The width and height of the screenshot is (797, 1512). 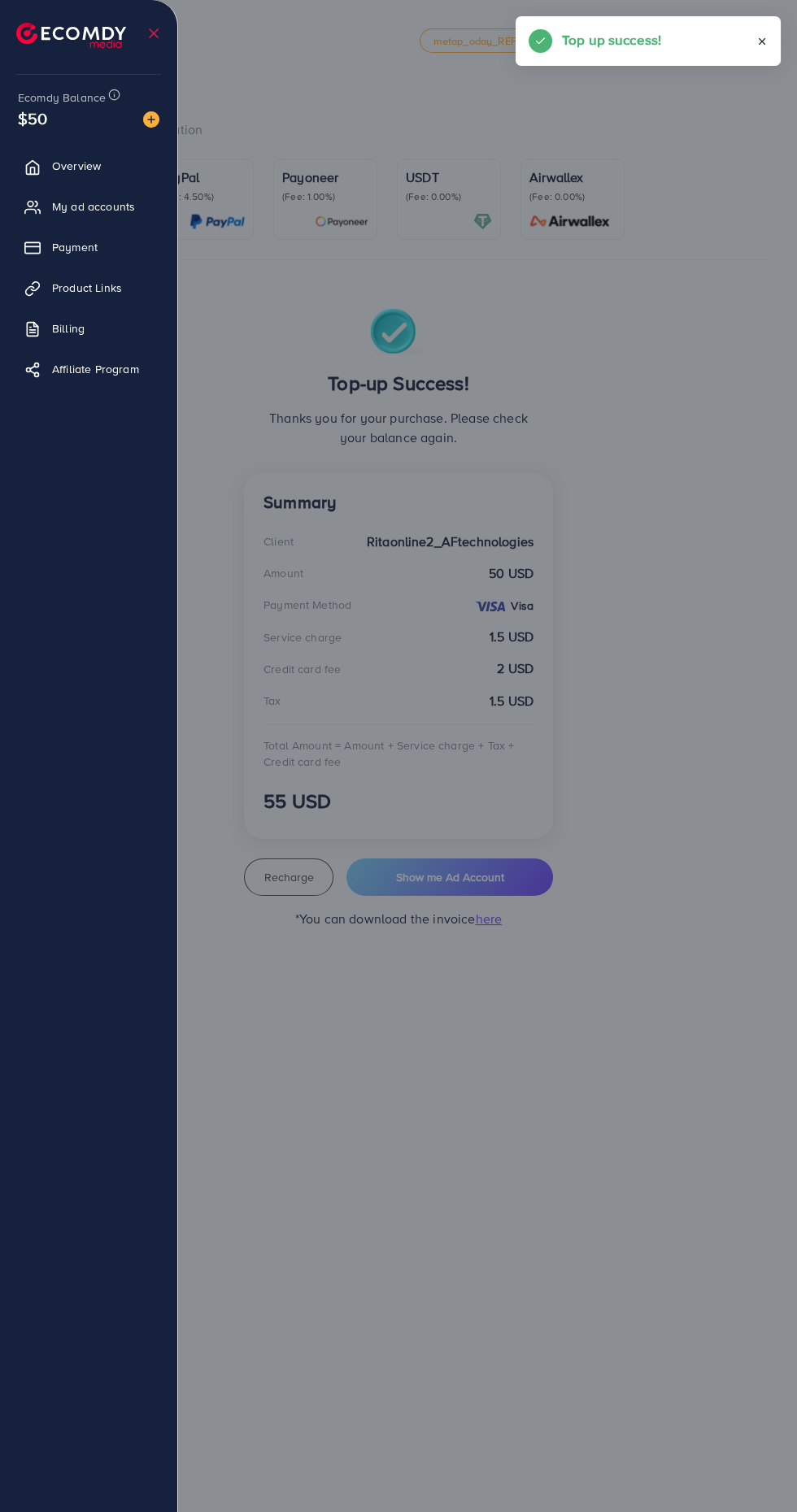 What do you see at coordinates (151, 120) in the screenshot?
I see `img: image` at bounding box center [151, 120].